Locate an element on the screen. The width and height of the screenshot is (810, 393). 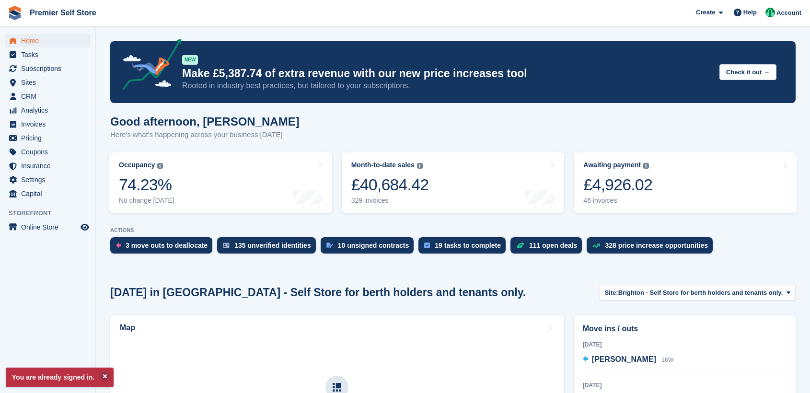
span: Invoices is located at coordinates (50, 124).